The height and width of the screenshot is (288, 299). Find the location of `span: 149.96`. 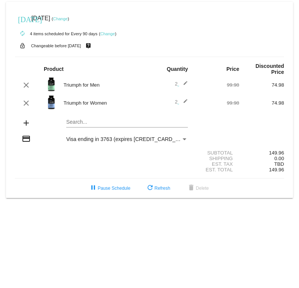

span: 149.96 is located at coordinates (277, 169).